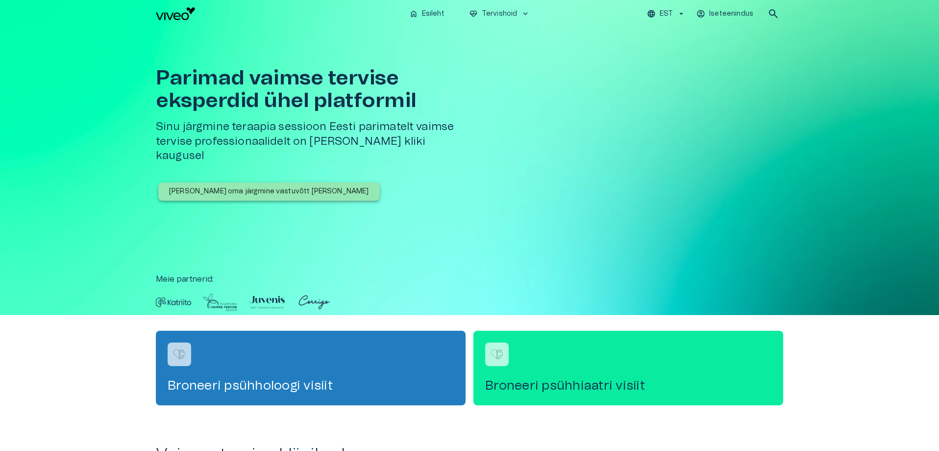  Describe the element at coordinates (179, 354) in the screenshot. I see `img: Broneeri psühholoogi visiit logo` at that location.